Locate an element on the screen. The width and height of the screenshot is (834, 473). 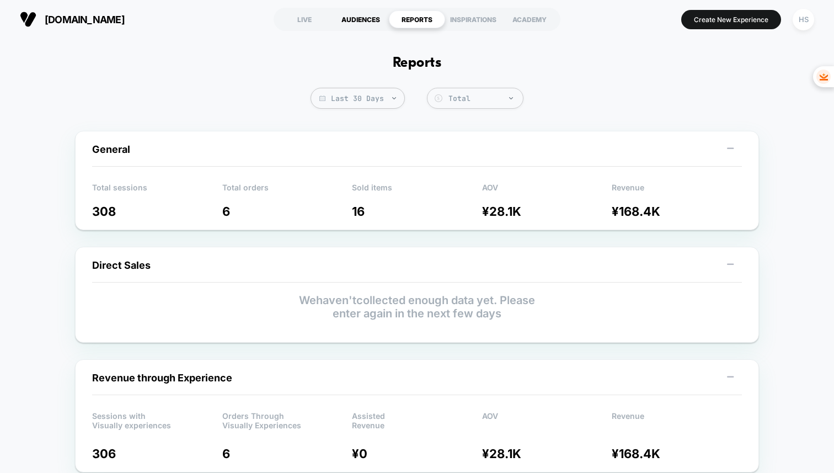
div: HS is located at coordinates (803, 19).